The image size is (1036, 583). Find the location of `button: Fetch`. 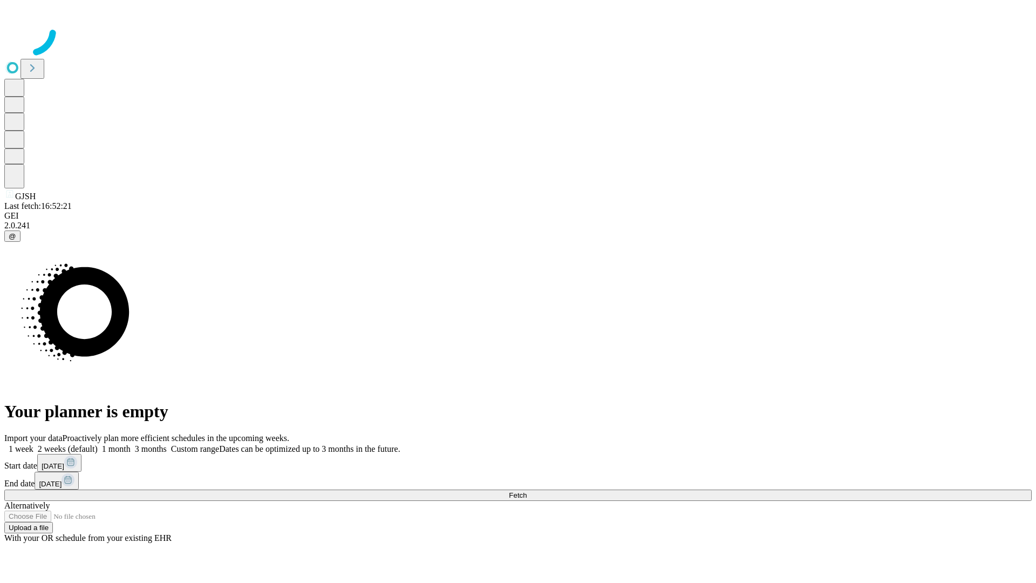

button: Fetch is located at coordinates (518, 495).